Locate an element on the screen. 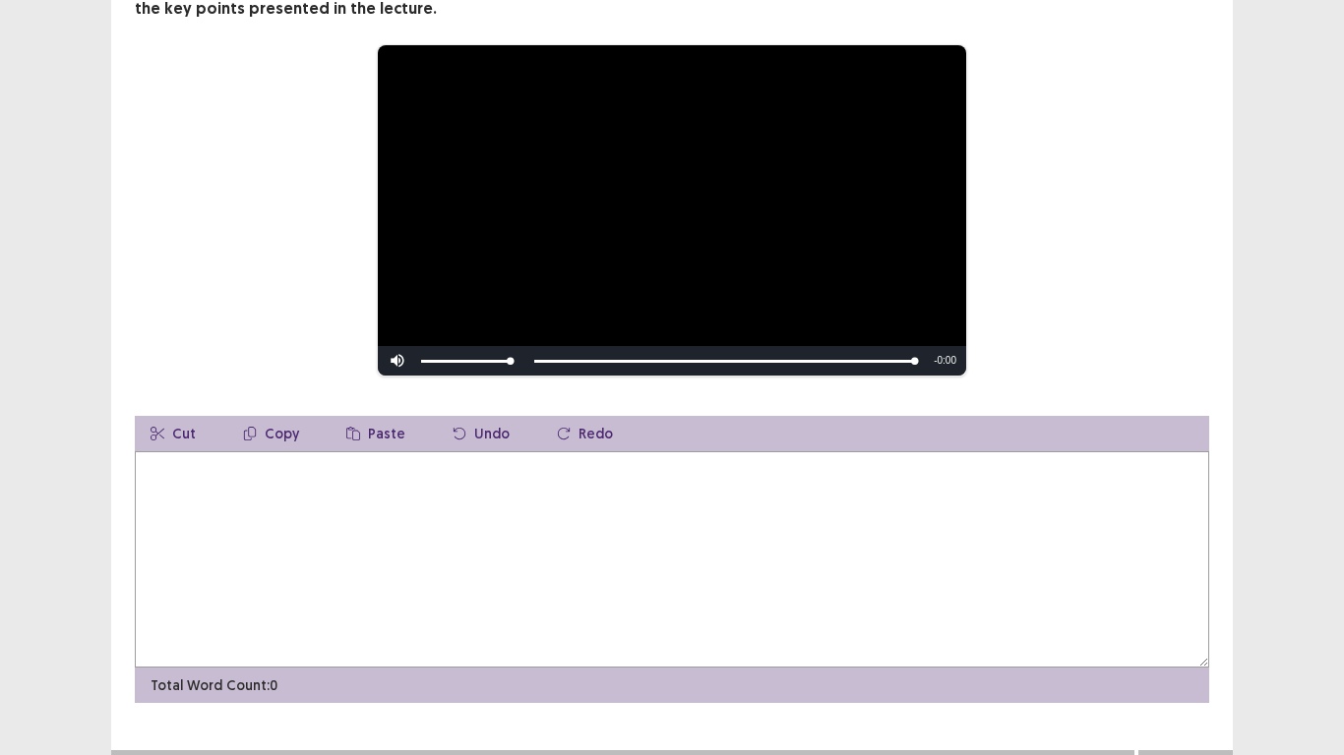 The image size is (1344, 755). p: Total Word Count: 0 is located at coordinates (213, 686).